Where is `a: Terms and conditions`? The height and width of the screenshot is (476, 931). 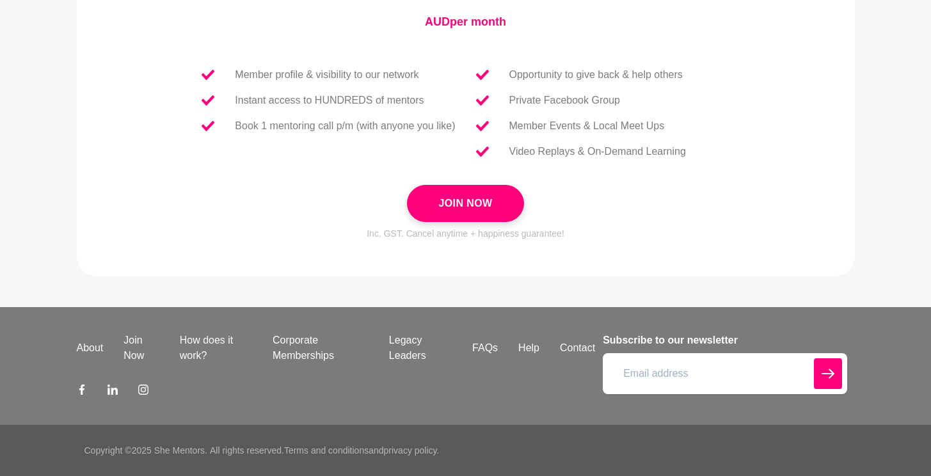 a: Terms and conditions is located at coordinates (326, 450).